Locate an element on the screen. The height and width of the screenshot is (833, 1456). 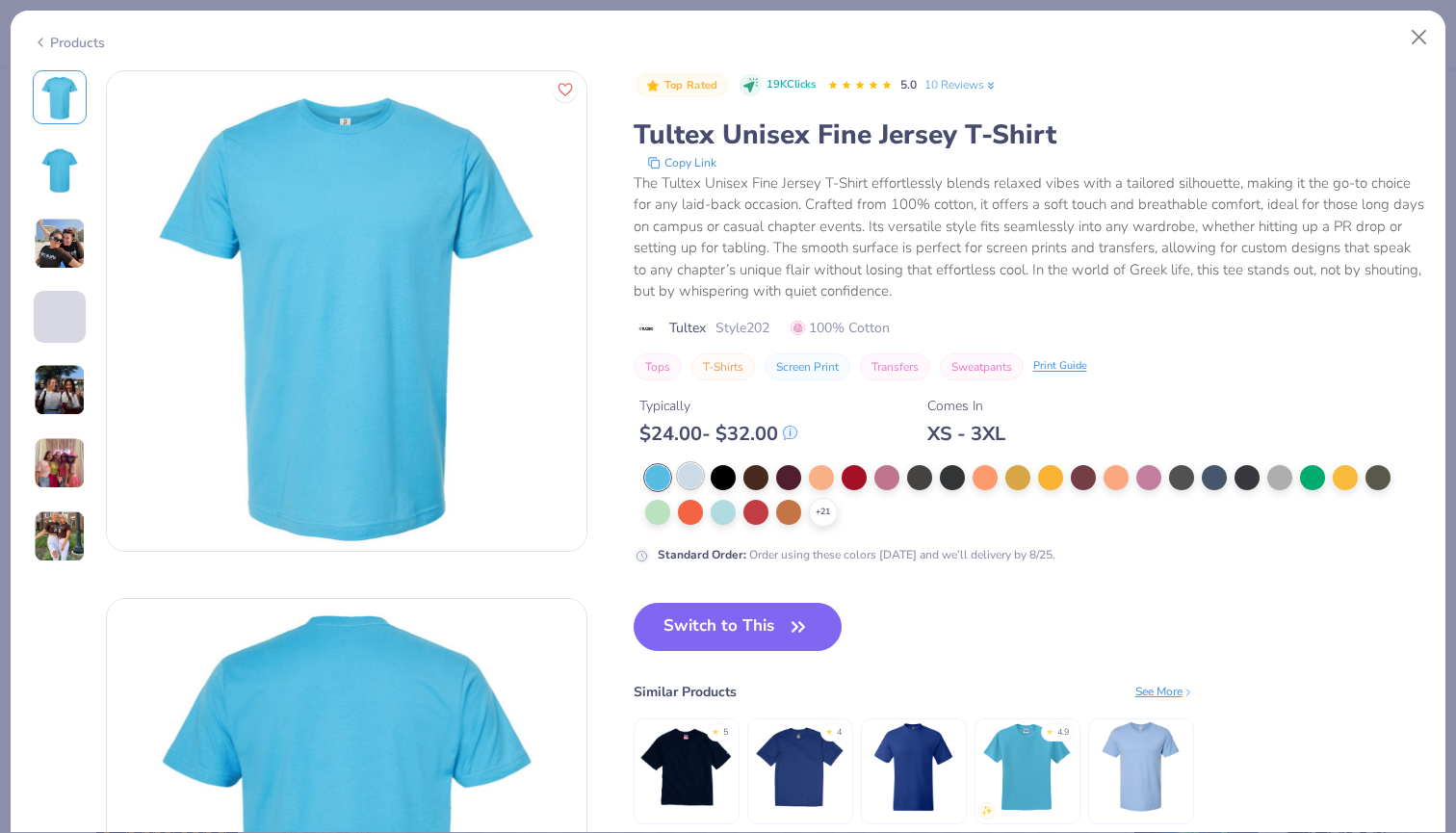
span: Tultex is located at coordinates (688, 328).